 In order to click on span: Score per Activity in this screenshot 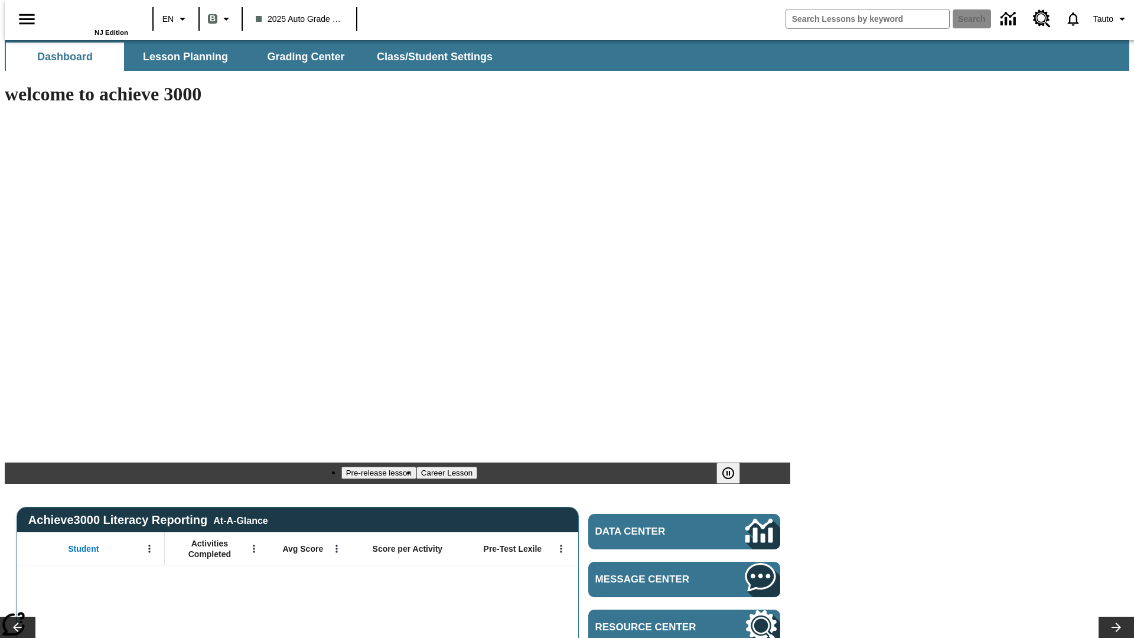, I will do `click(407, 548)`.